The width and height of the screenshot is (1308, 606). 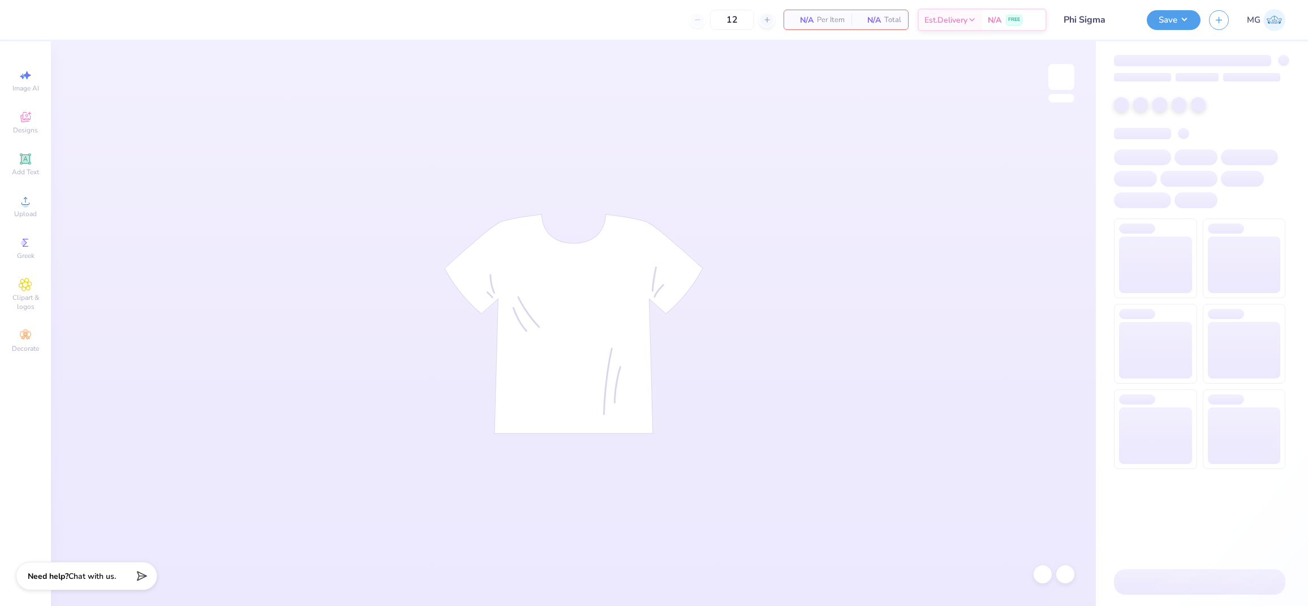 I want to click on span: Decorate, so click(x=25, y=349).